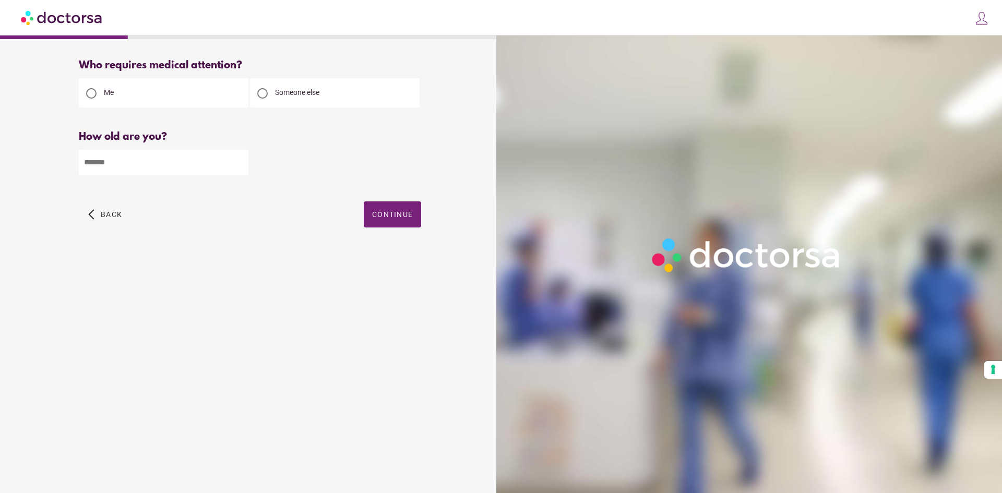 Image resolution: width=1002 pixels, height=493 pixels. Describe the element at coordinates (62, 17) in the screenshot. I see `img: Doctorsa.com` at that location.